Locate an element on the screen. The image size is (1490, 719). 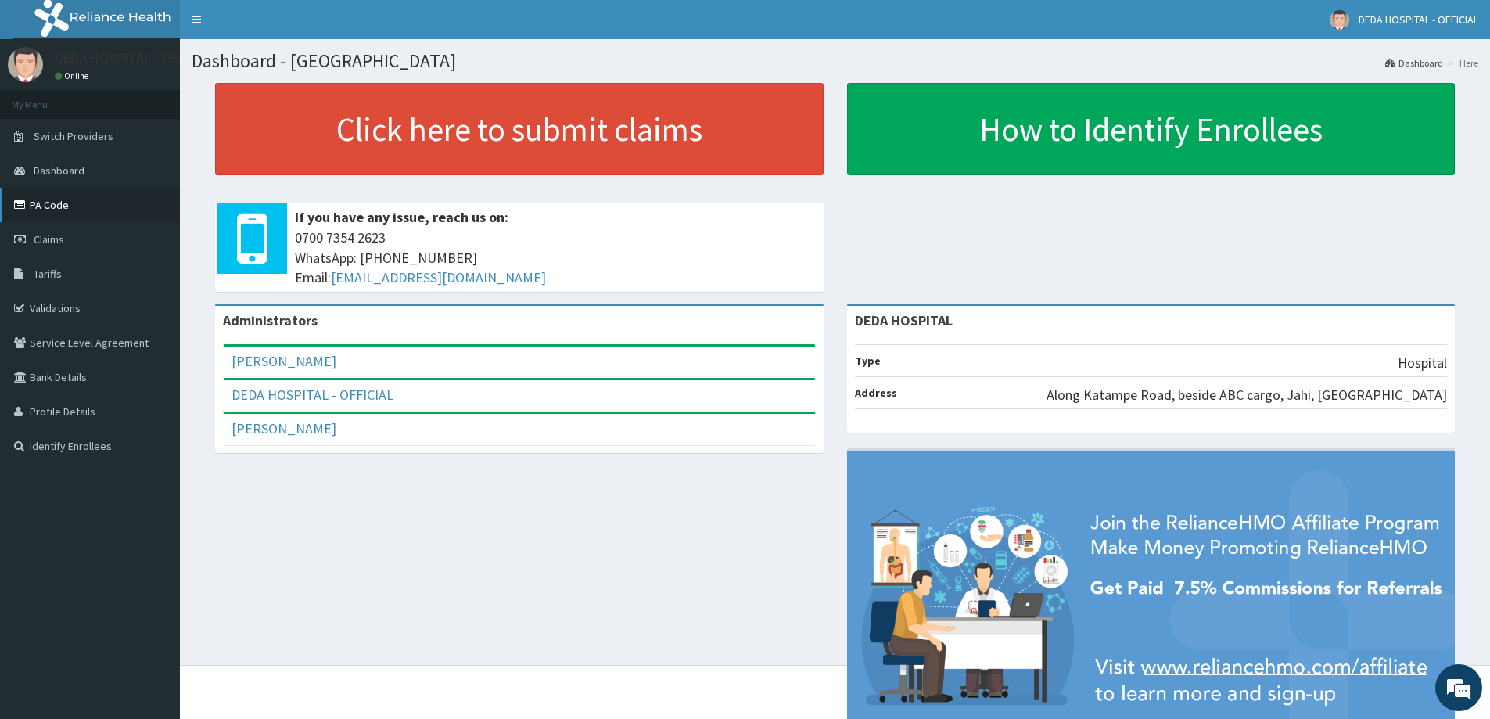
p: Hospital is located at coordinates (1422, 363).